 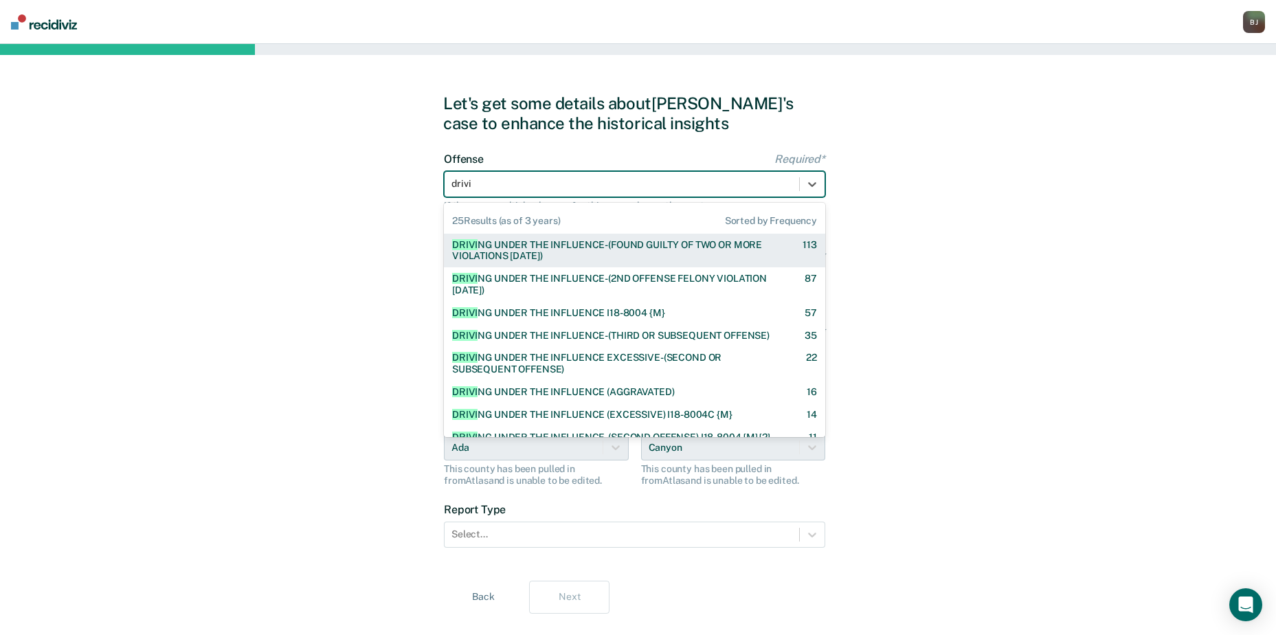 I want to click on div: NG UNDER THE INFLUENCE EXCESSIVE-(SECOND OR SUBSEQUENT OFFENSE), so click(x=617, y=363).